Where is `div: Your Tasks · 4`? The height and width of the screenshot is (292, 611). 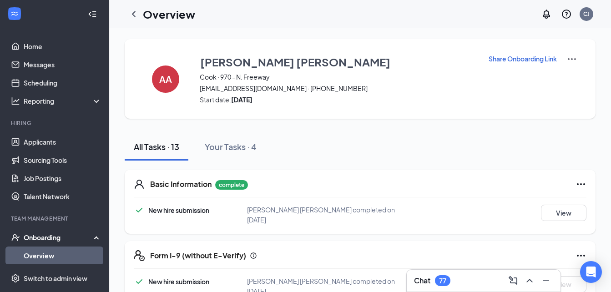 div: Your Tasks · 4 is located at coordinates (230, 146).